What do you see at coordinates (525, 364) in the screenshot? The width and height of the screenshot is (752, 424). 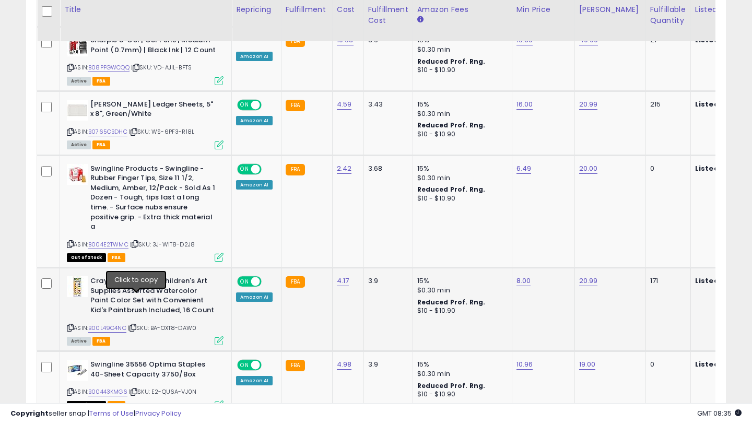 I see `a: 10.96` at bounding box center [525, 364].